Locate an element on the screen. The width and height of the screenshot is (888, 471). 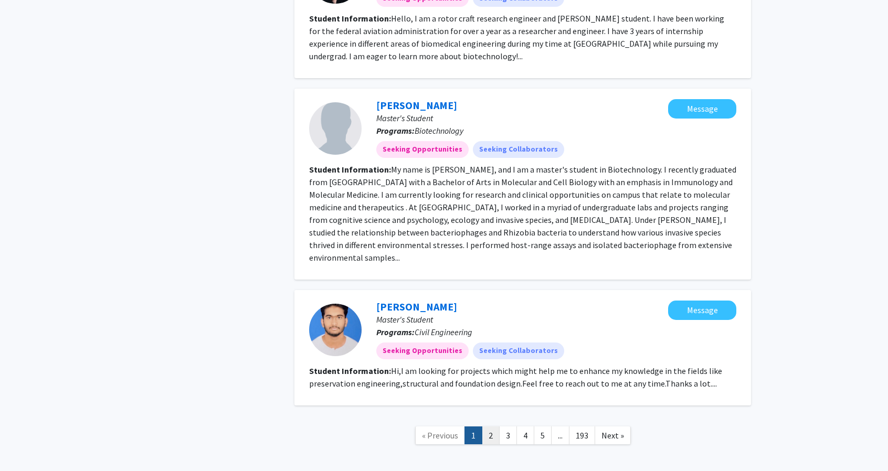
span: Civil Engineering is located at coordinates (444, 332).